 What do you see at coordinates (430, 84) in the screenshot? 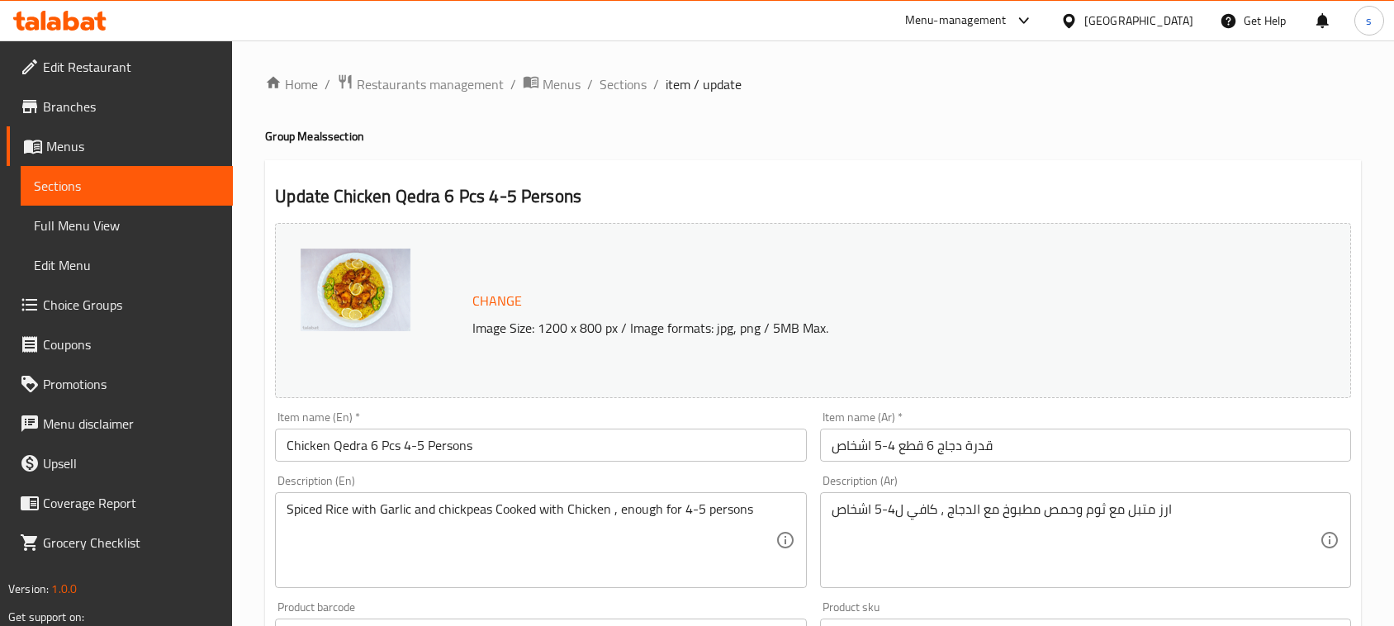
I see `span: Restaurants management` at bounding box center [430, 84].